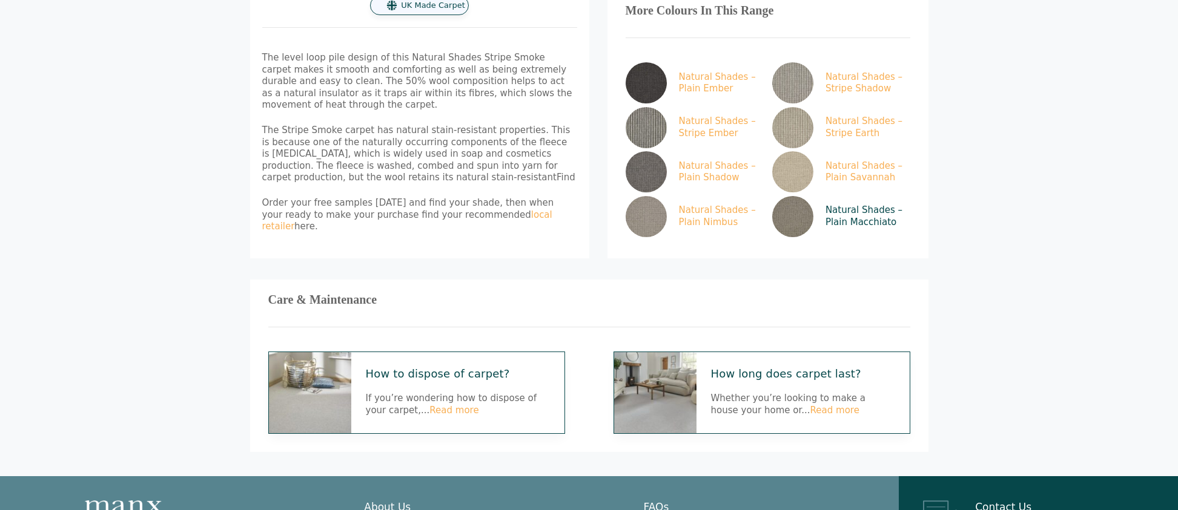  I want to click on a: Natural Shades – Plain Macchiato, so click(839, 217).